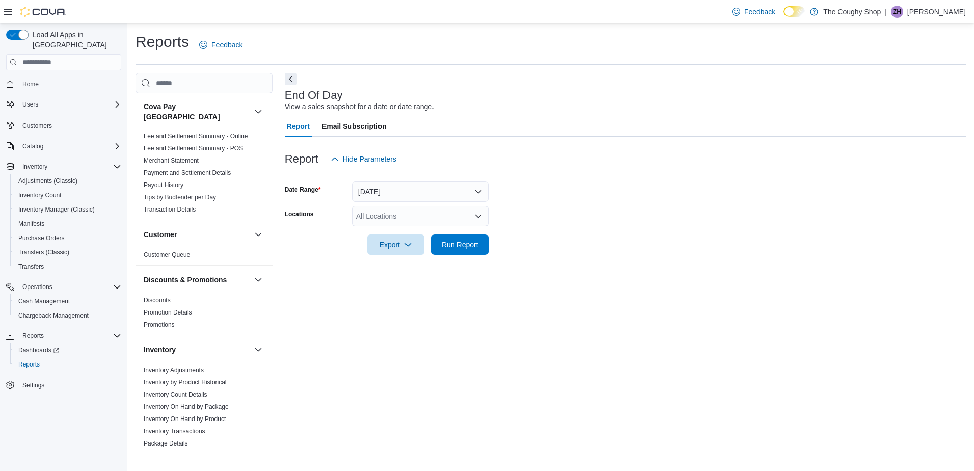 The width and height of the screenshot is (974, 471). Describe the element at coordinates (164, 185) in the screenshot. I see `span: Payout History` at that location.